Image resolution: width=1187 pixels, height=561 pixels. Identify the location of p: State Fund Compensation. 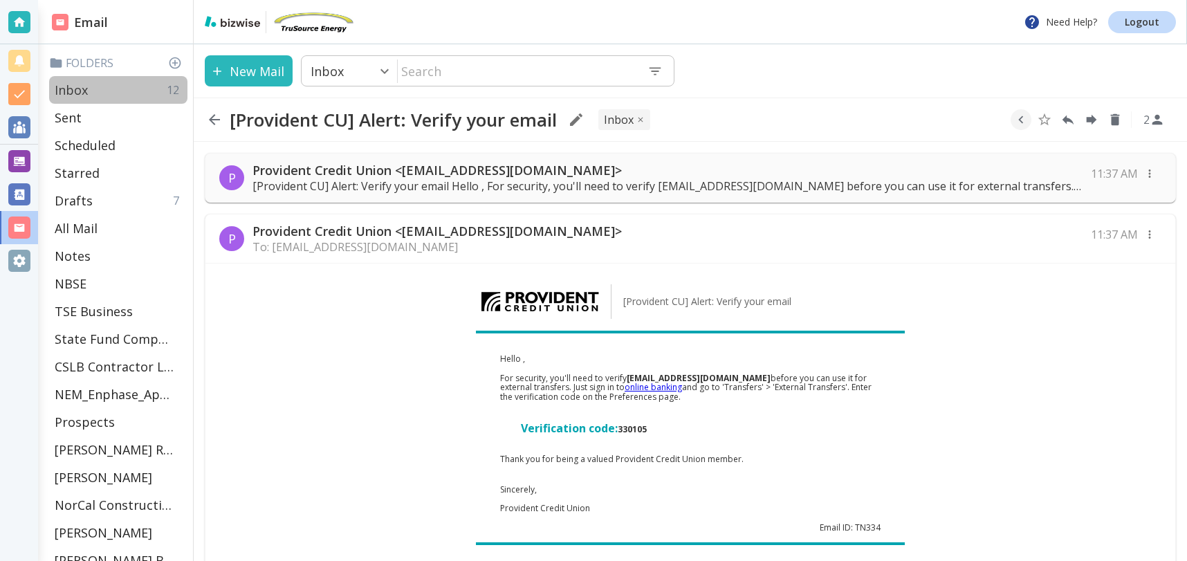
(114, 339).